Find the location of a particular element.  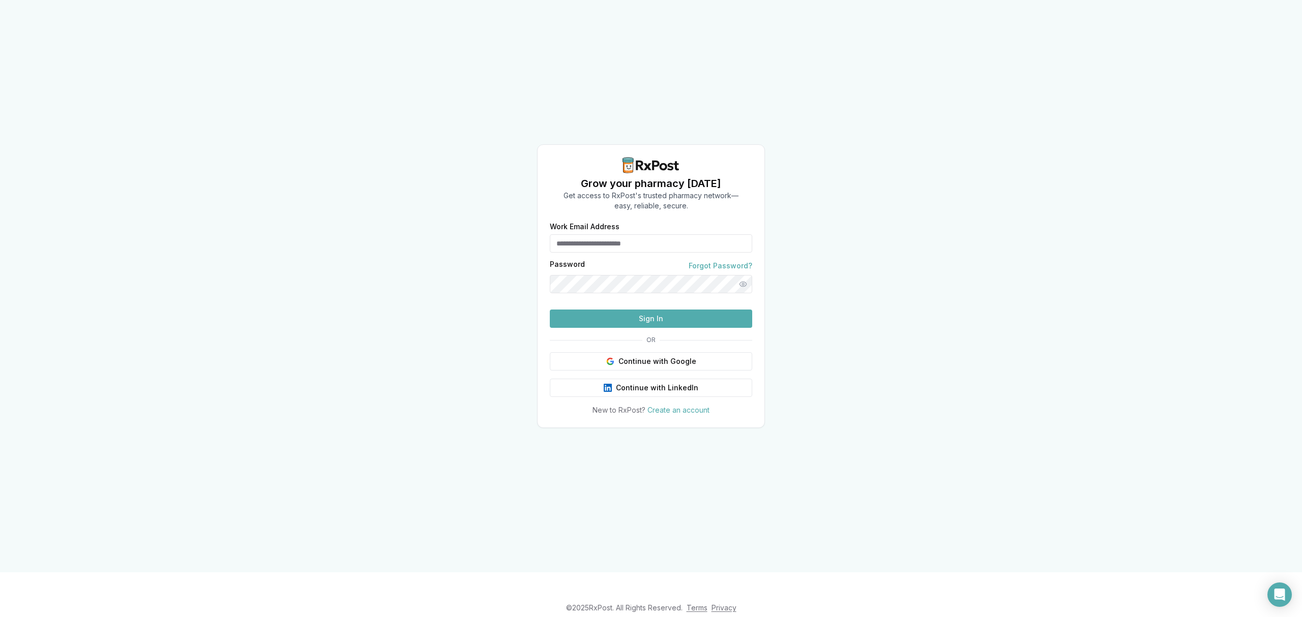

a: Forgot Password? is located at coordinates (720, 266).